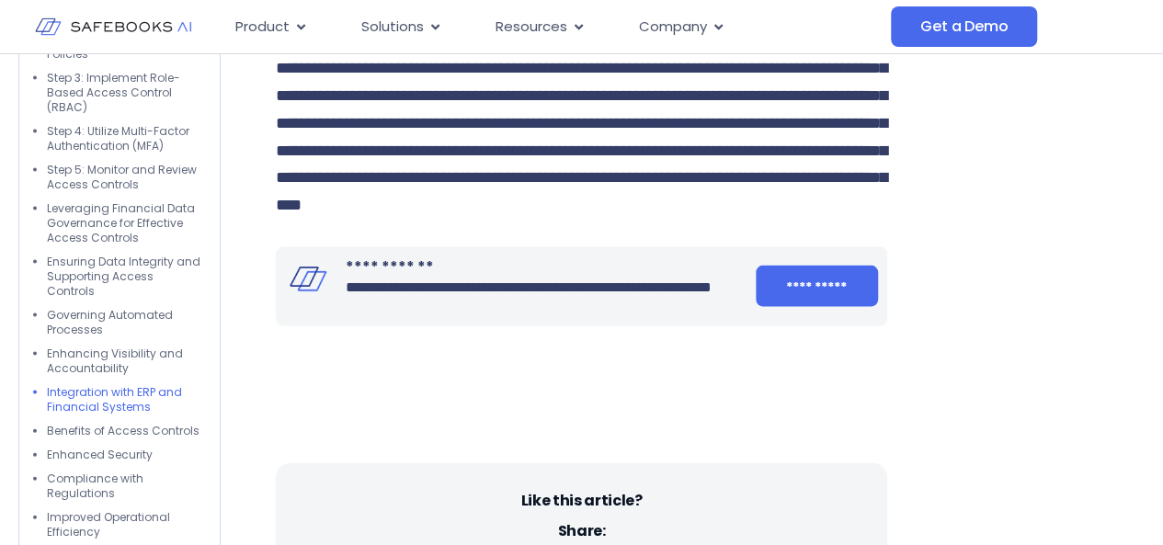 Image resolution: width=1163 pixels, height=545 pixels. Describe the element at coordinates (124, 486) in the screenshot. I see `li: Compliance with Regulations` at that location.